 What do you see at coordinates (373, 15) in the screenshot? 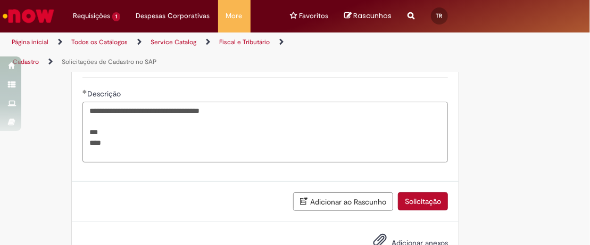
I see `span: Rascunhos` at bounding box center [373, 15].